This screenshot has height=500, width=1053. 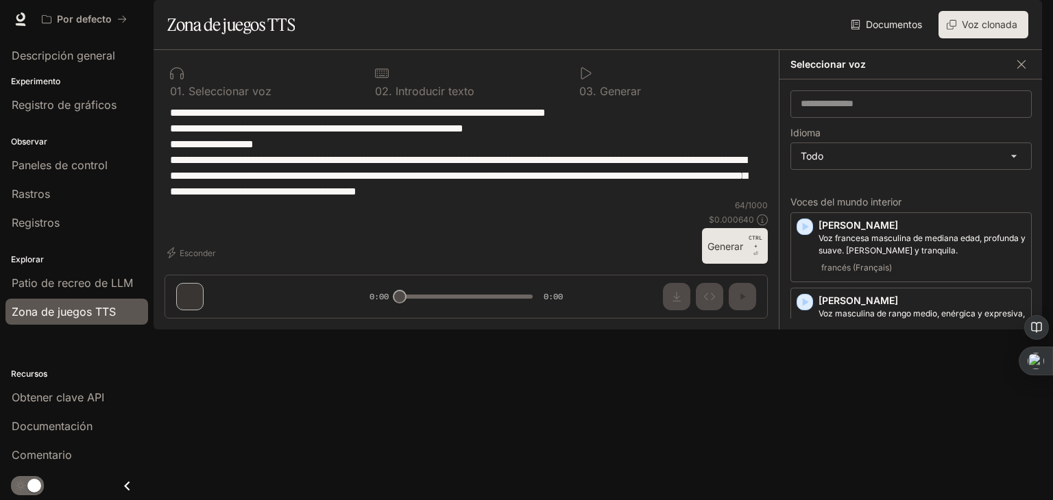 I want to click on font: Por defecto, so click(x=84, y=19).